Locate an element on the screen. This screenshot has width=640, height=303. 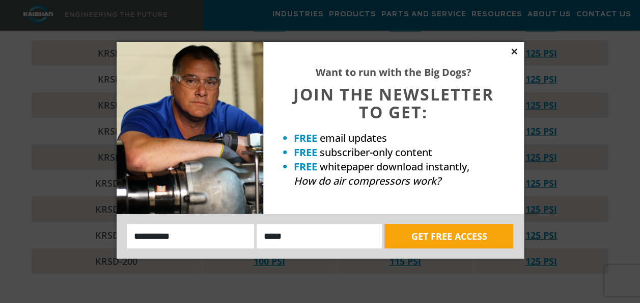
em: How do air compressors work? is located at coordinates (367, 180).